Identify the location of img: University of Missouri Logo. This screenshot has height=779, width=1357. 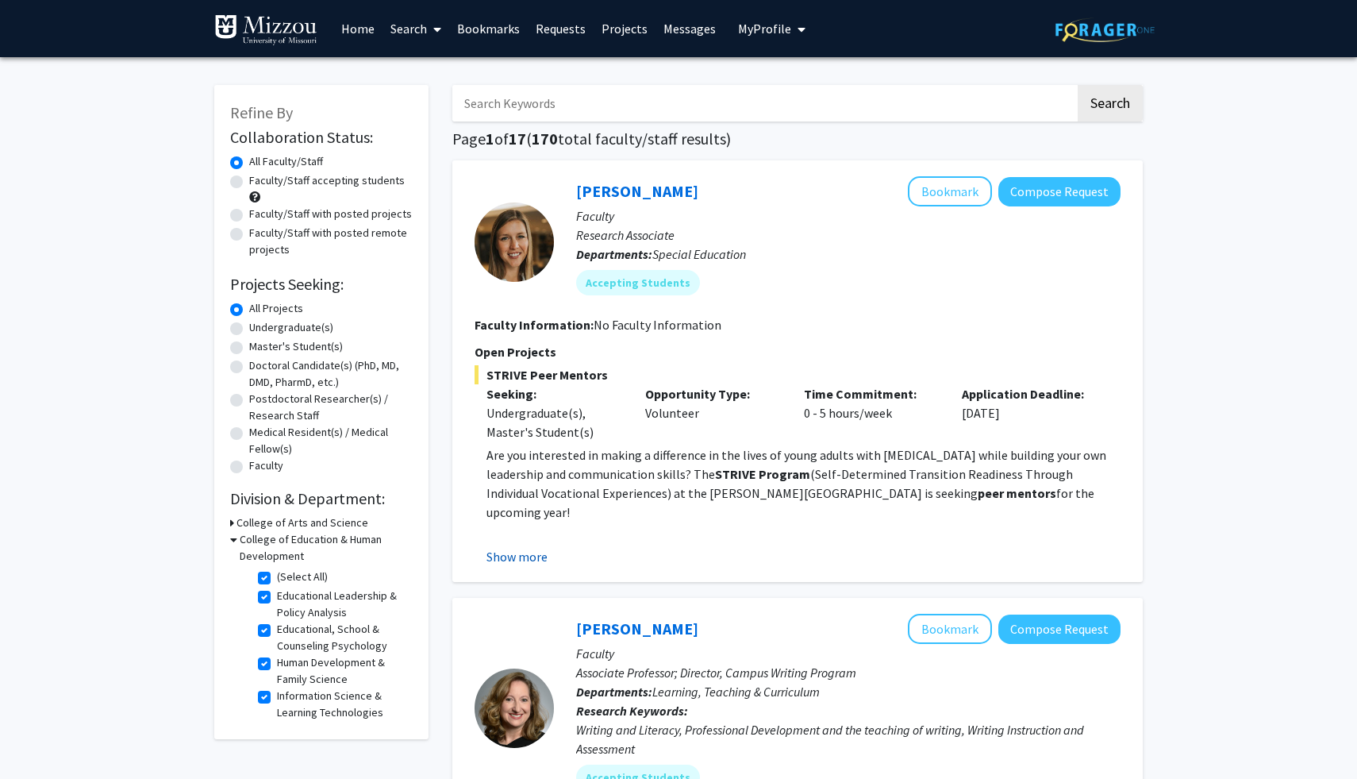
(266, 30).